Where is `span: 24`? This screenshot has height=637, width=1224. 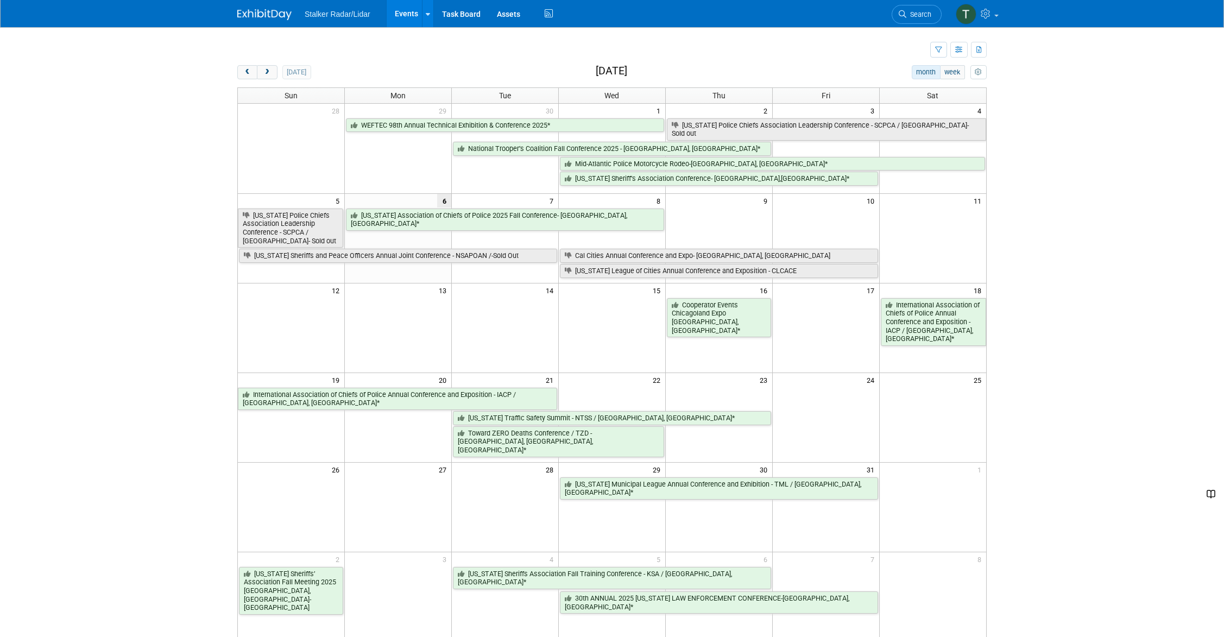
span: 24 is located at coordinates (872, 380).